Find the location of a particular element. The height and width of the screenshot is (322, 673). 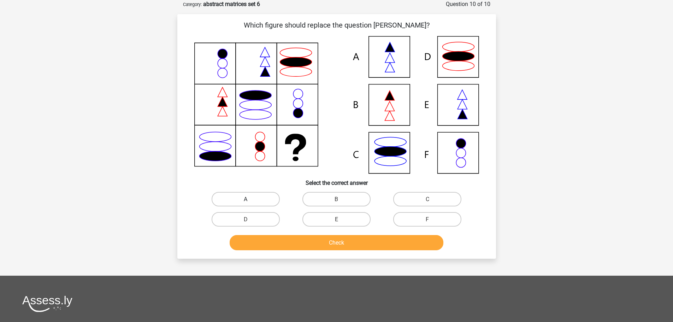

font: A is located at coordinates (246, 199).